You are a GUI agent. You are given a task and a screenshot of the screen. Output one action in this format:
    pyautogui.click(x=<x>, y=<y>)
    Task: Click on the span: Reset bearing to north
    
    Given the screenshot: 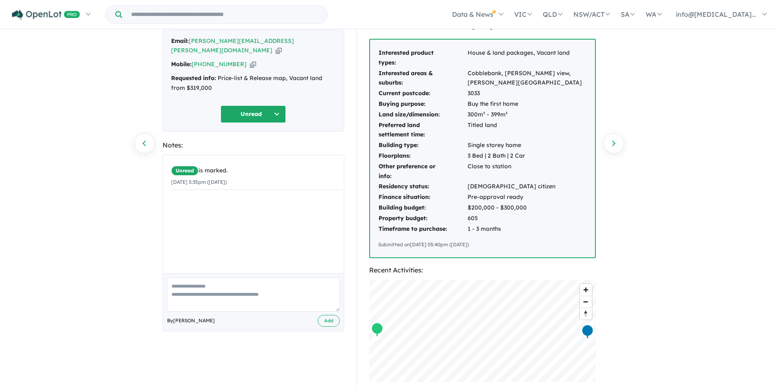 What is the action you would take?
    pyautogui.click(x=586, y=314)
    